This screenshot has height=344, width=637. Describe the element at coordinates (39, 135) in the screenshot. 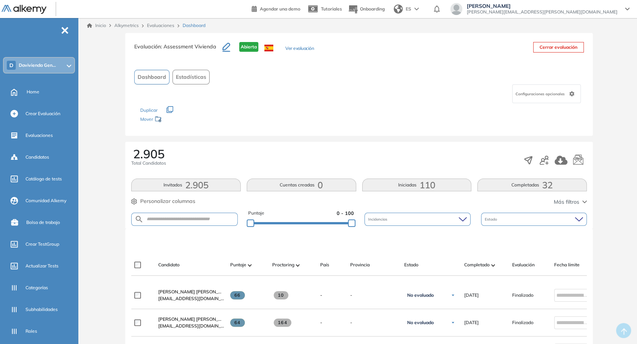

I see `span: Evaluaciones` at that location.